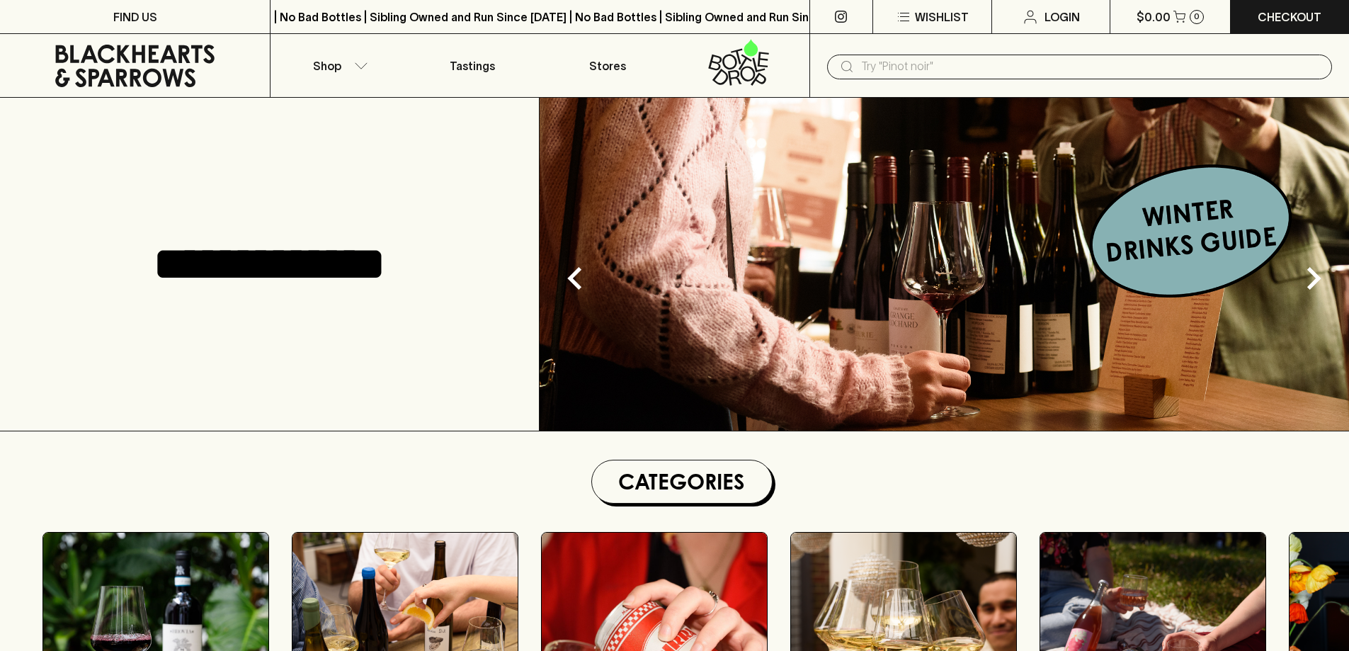  What do you see at coordinates (608, 66) in the screenshot?
I see `p: Stores` at bounding box center [608, 66].